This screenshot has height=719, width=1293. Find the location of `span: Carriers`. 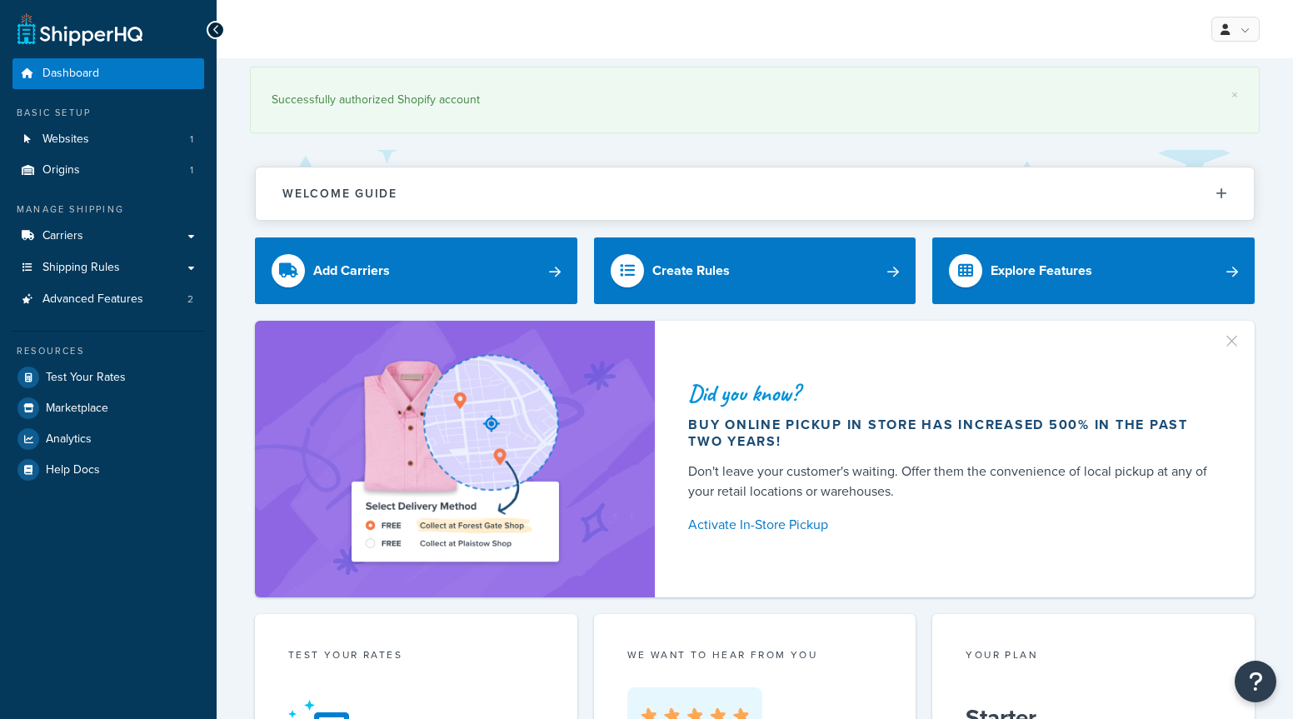

span: Carriers is located at coordinates (62, 236).